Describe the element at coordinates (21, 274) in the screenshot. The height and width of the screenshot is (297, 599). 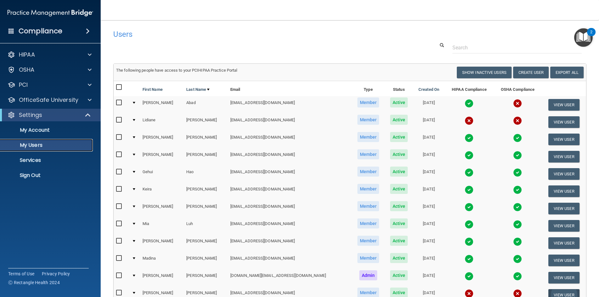
I see `a: Terms of Use` at that location.